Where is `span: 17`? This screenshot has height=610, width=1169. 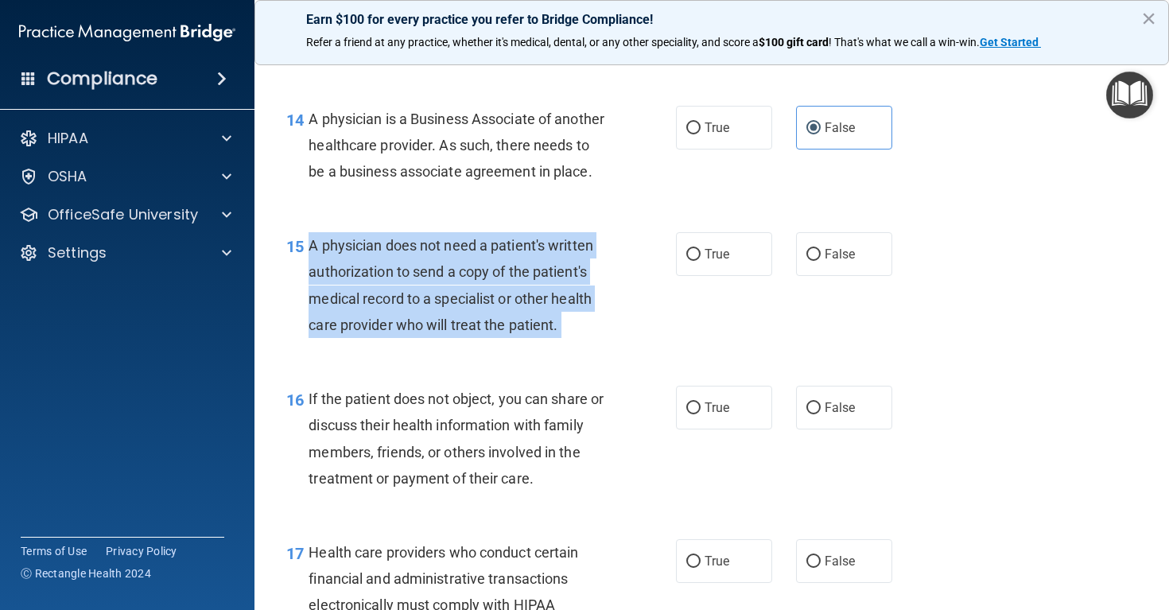
span: 17 is located at coordinates (295, 554).